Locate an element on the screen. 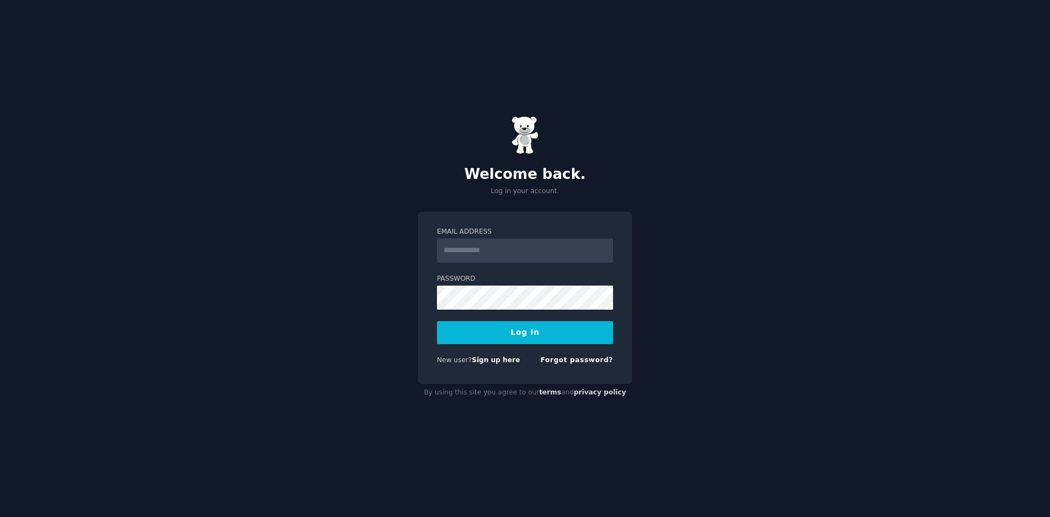 The height and width of the screenshot is (517, 1050). h2: Welcome back. is located at coordinates (525, 174).